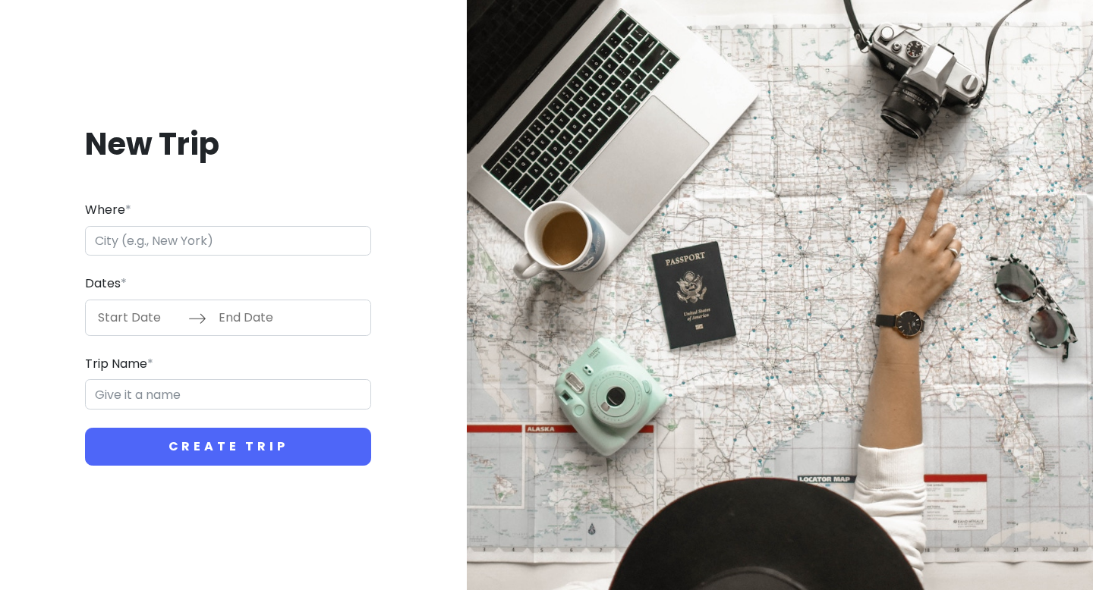  What do you see at coordinates (119, 364) in the screenshot?
I see `label: Trip Name` at bounding box center [119, 364].